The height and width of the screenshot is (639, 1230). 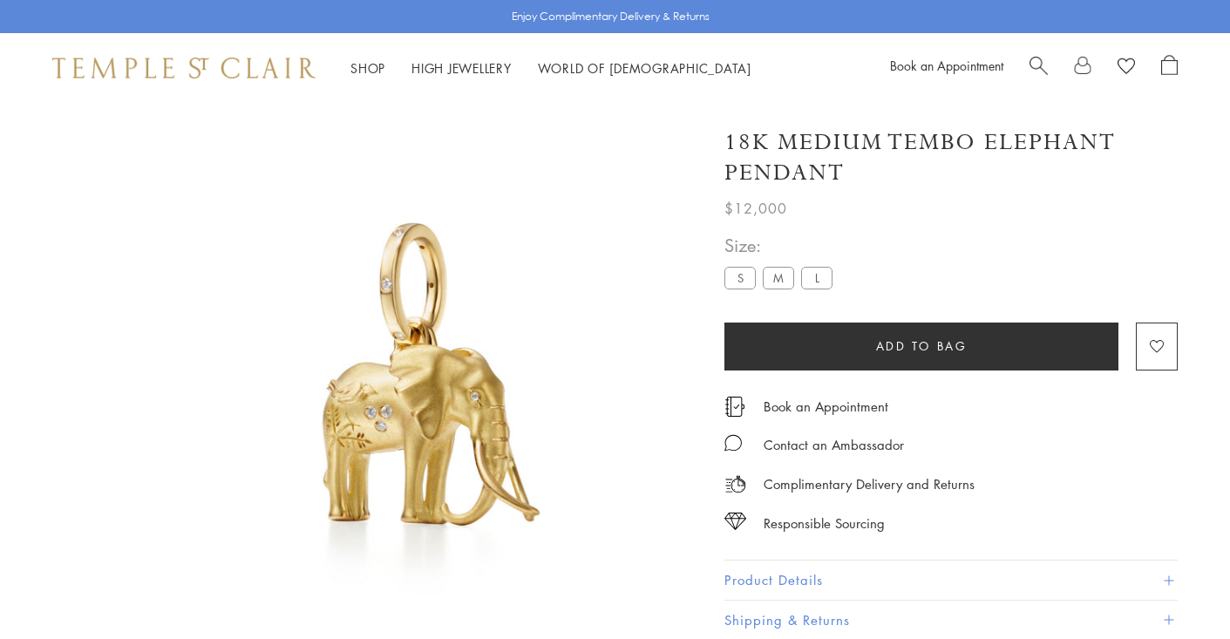 I want to click on span: $12,000, so click(x=756, y=208).